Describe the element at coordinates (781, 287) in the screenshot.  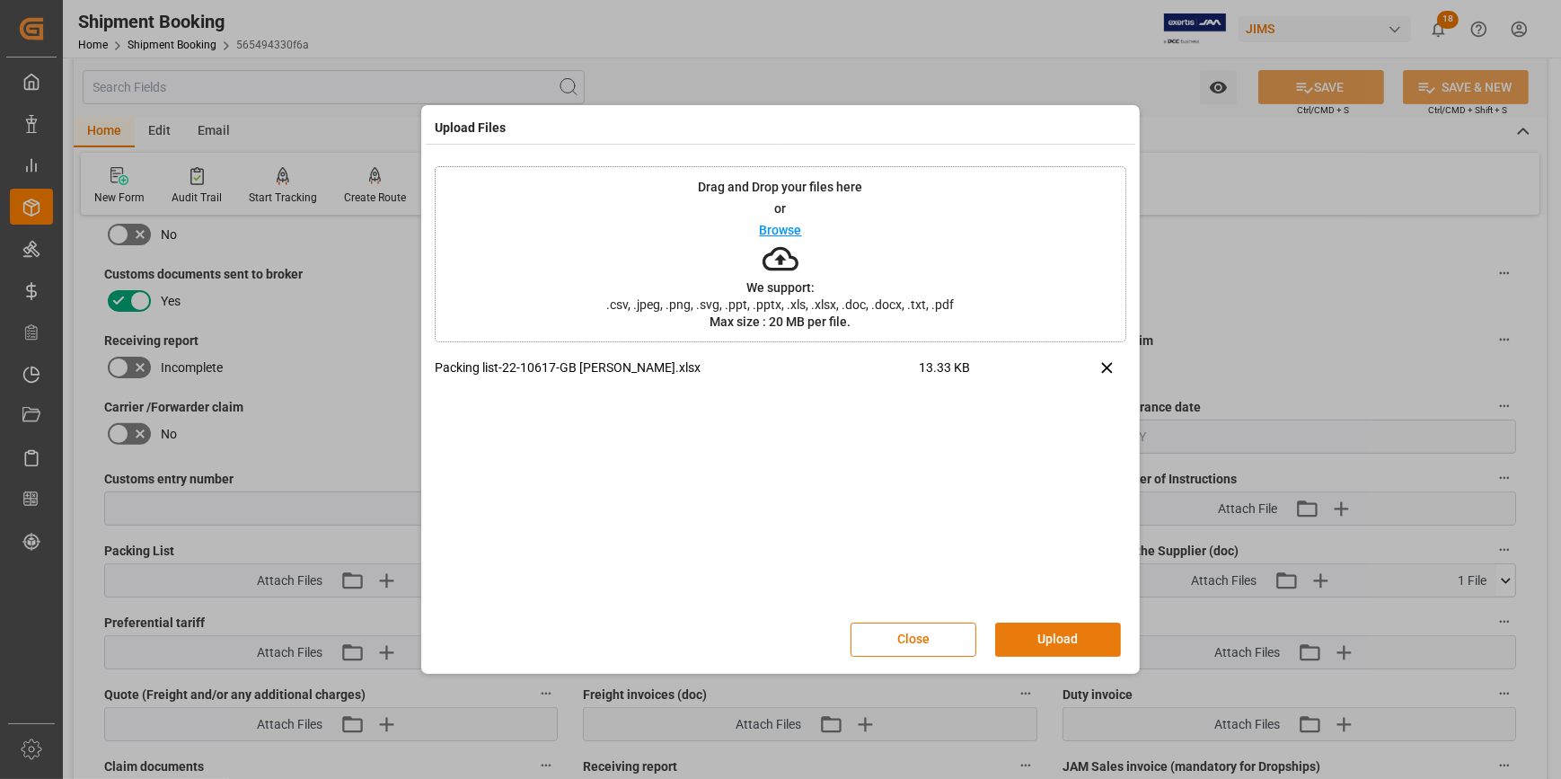
I see `p: We support:` at that location.